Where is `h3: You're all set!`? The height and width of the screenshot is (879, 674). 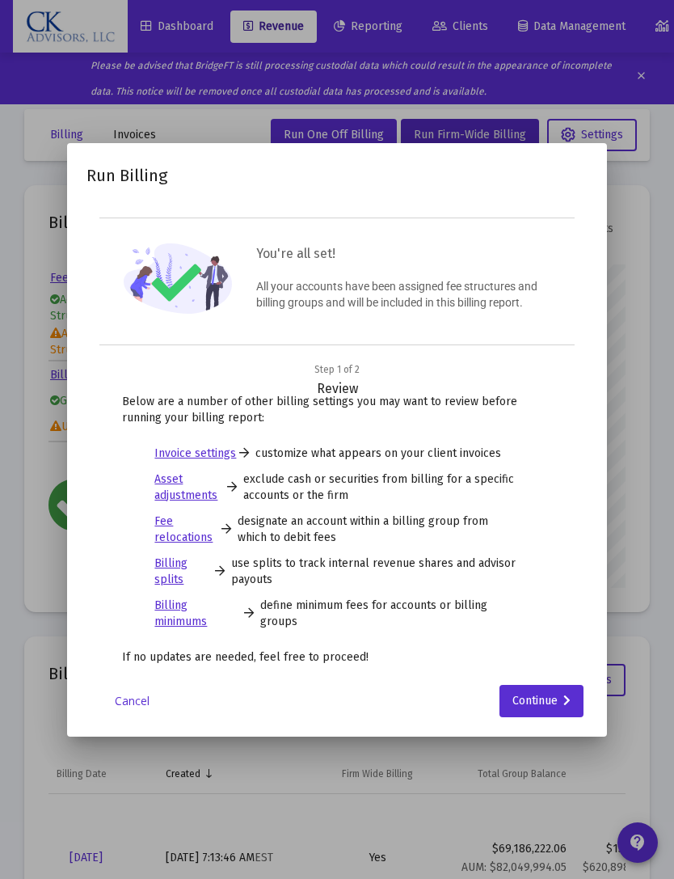 h3: You're all set! is located at coordinates (404, 254).